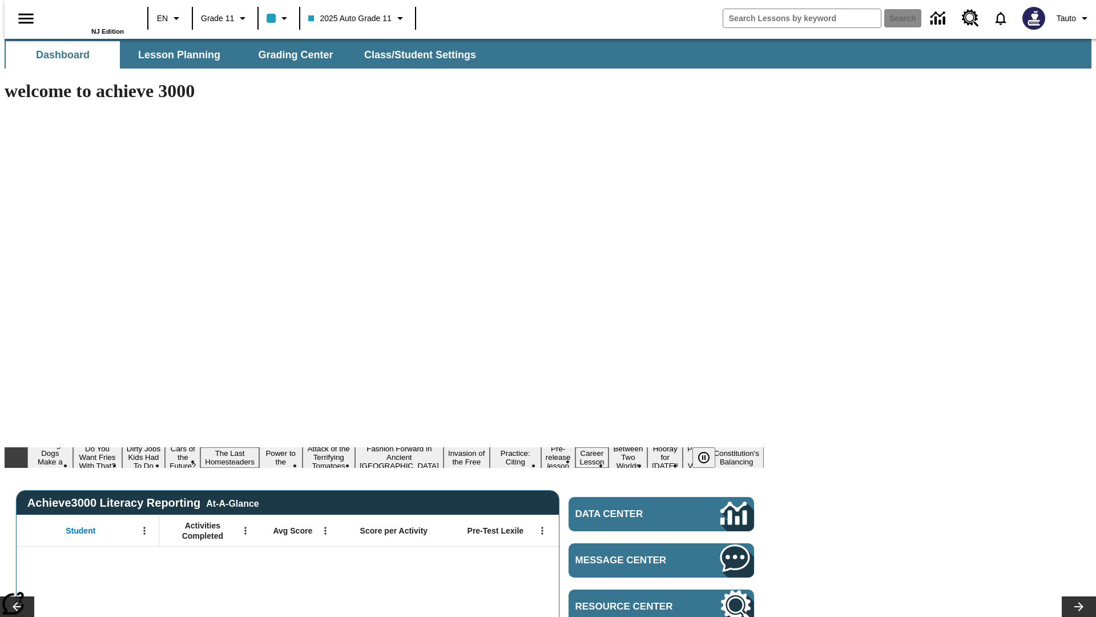 The height and width of the screenshot is (617, 1096). Describe the element at coordinates (420, 55) in the screenshot. I see `span: Class/Student Settings` at that location.